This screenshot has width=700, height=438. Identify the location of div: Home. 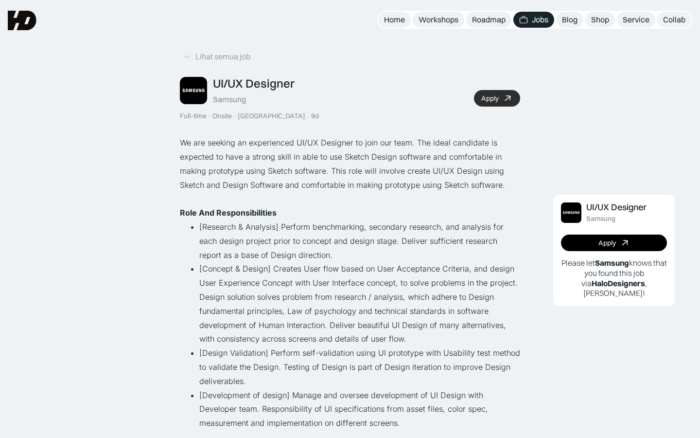
(394, 19).